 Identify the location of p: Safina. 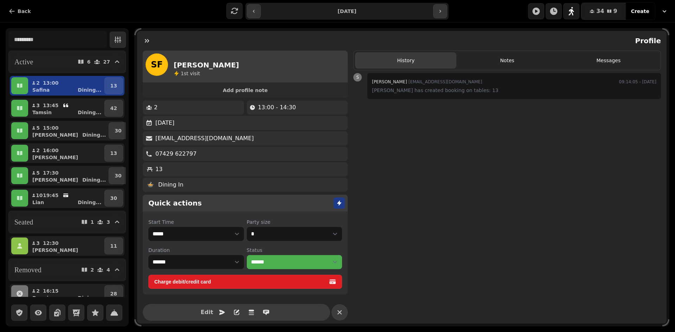
(41, 90).